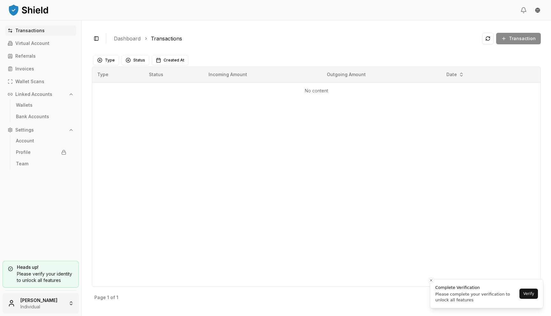 The height and width of the screenshot is (316, 551). I want to click on p: Wallets, so click(24, 105).